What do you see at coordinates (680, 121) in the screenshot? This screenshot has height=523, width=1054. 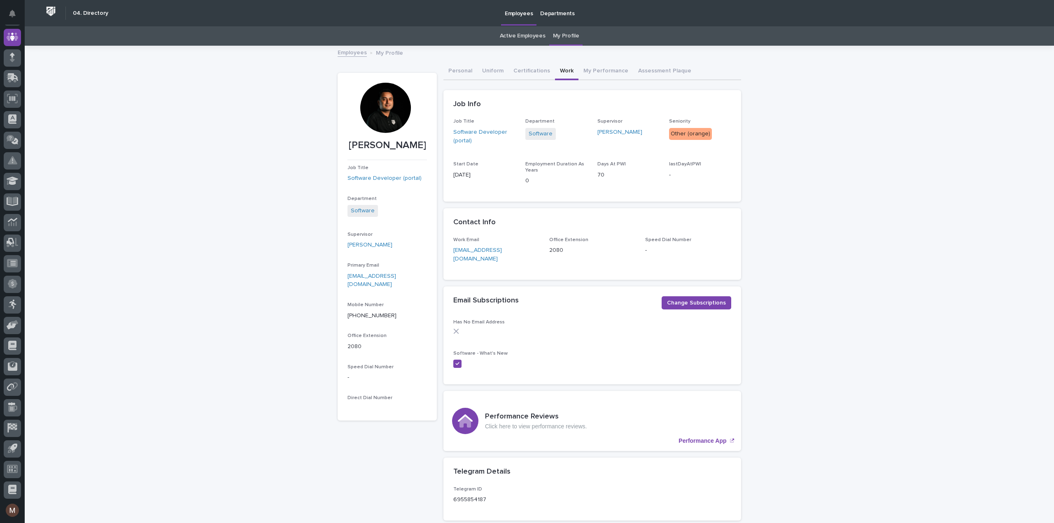 I see `span: Seniority` at bounding box center [680, 121].